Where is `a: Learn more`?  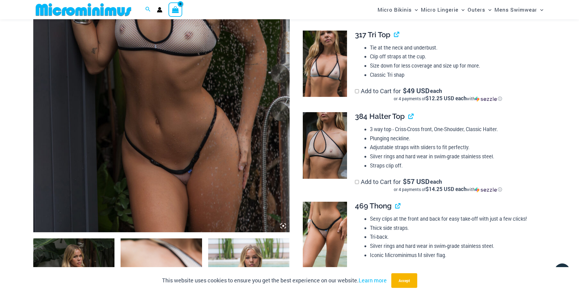 a: Learn more is located at coordinates (373, 280).